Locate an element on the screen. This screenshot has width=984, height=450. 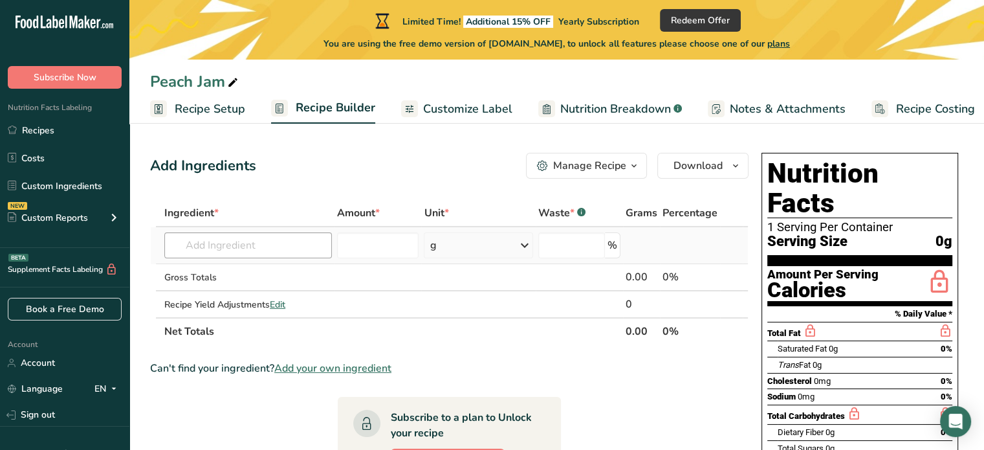
div: Limited Time! is located at coordinates (506, 21).